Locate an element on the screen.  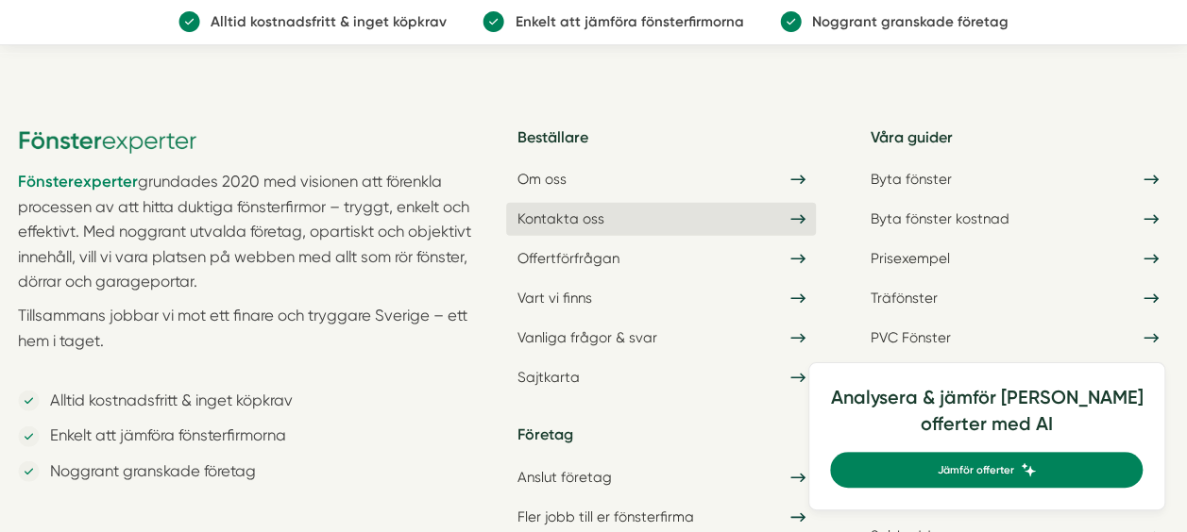
a: Anslut företag is located at coordinates (661, 478).